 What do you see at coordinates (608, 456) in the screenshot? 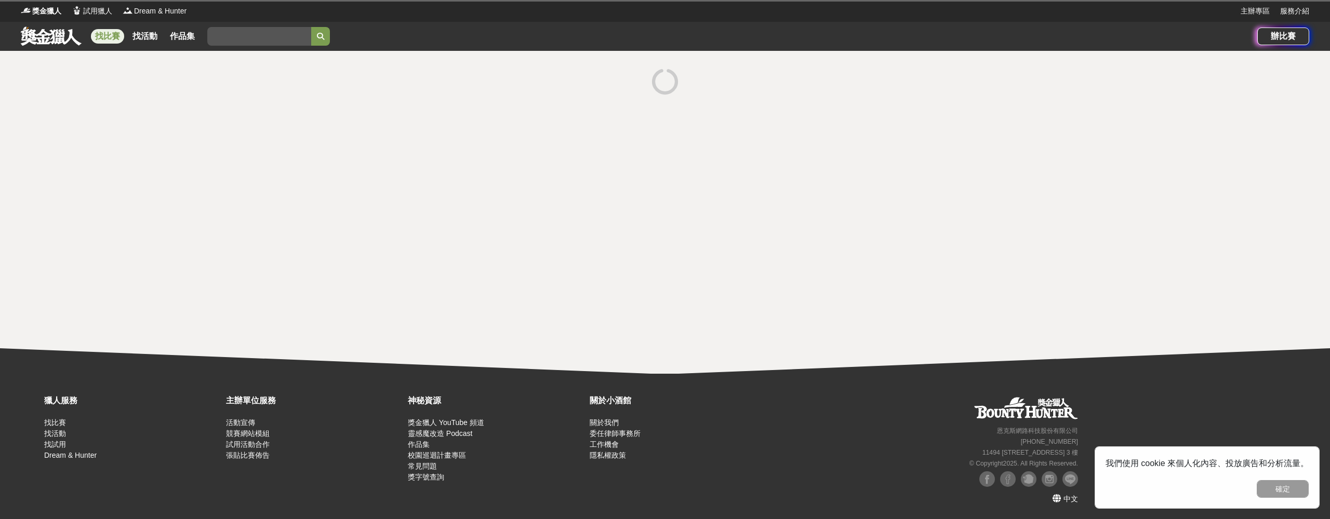
I see `a: 隱私權政策` at bounding box center [608, 456].